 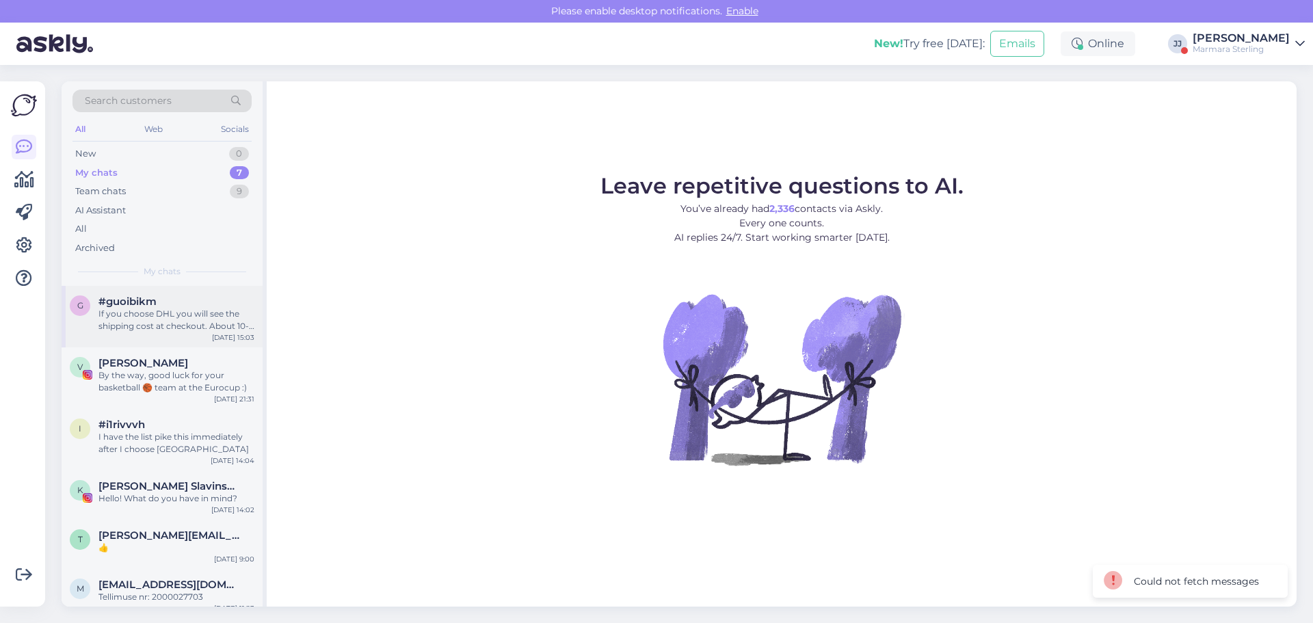 I want to click on div: AI Assistant, so click(x=101, y=211).